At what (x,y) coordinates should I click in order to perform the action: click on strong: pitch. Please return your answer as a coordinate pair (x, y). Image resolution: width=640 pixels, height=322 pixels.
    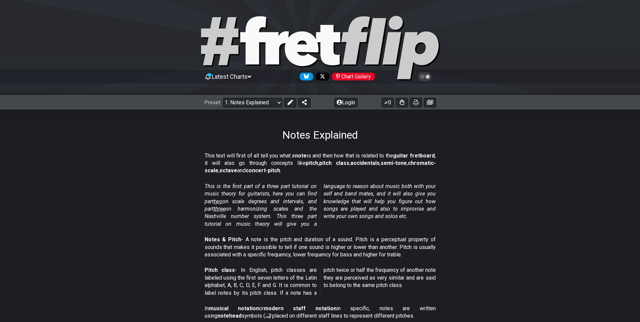
    Looking at the image, I should click on (312, 163).